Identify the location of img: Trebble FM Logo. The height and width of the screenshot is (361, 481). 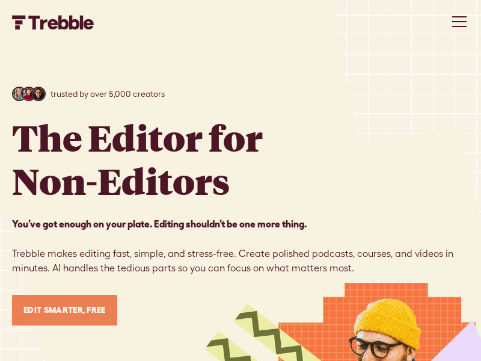
(53, 22).